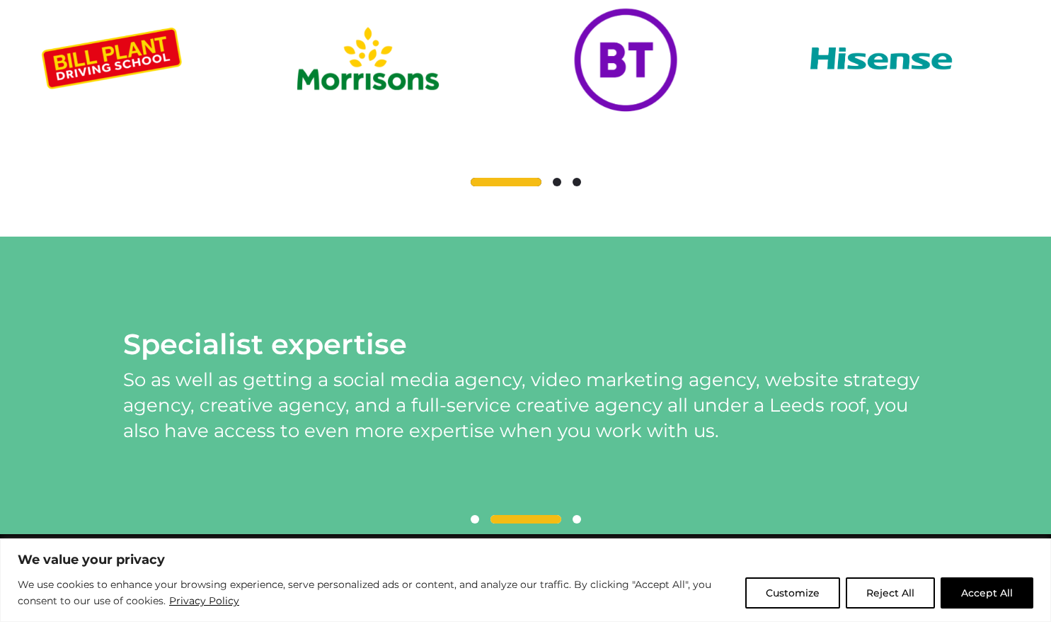 The height and width of the screenshot is (622, 1051). What do you see at coordinates (793, 592) in the screenshot?
I see `button: Customize` at bounding box center [793, 592].